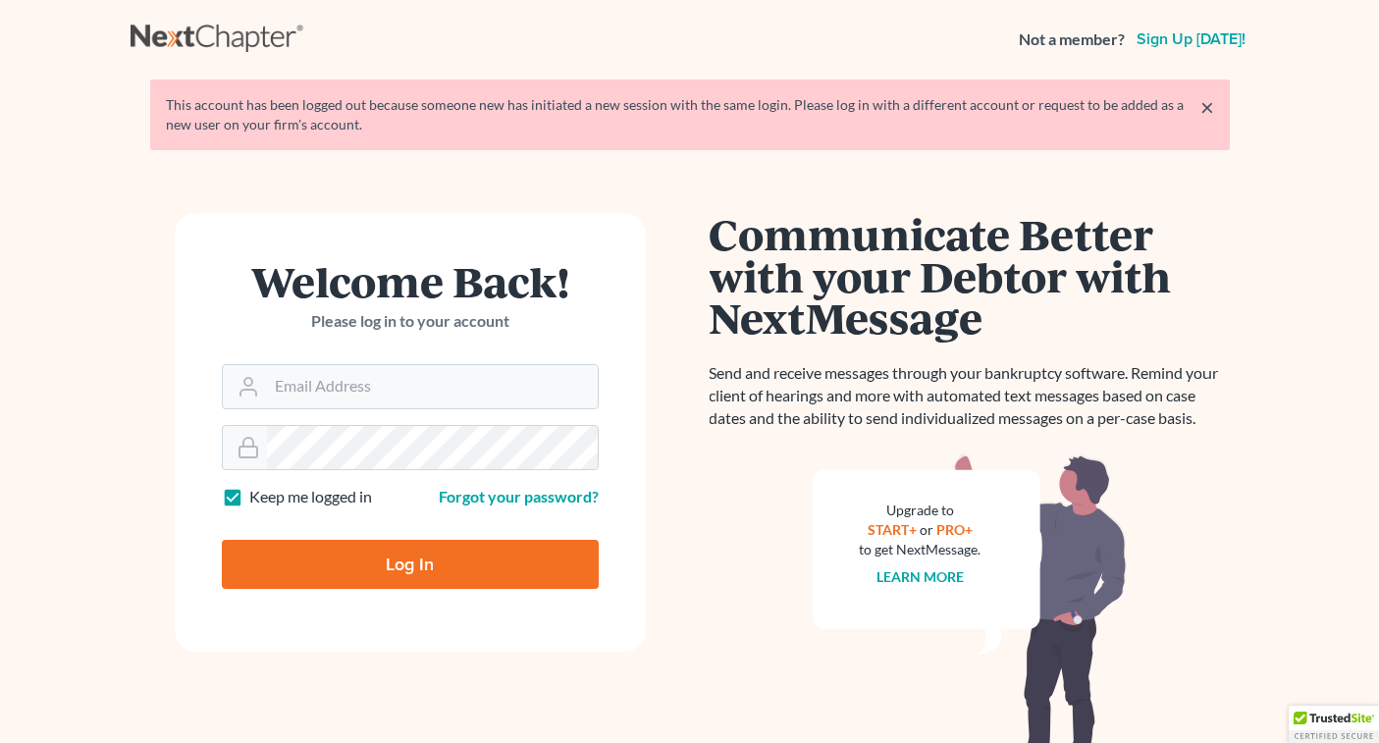 The height and width of the screenshot is (743, 1379). I want to click on input: Email Address, so click(432, 387).